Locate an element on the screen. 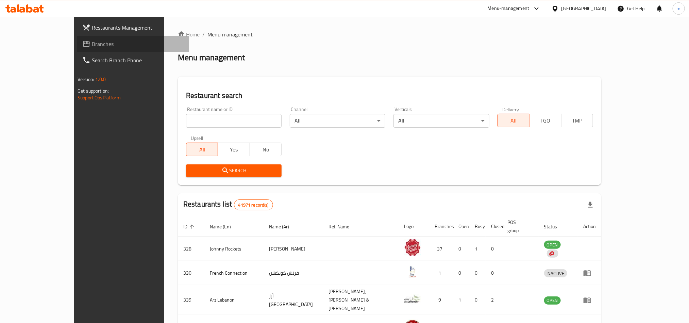 The height and width of the screenshot is (323, 689). span: No is located at coordinates (265, 149).